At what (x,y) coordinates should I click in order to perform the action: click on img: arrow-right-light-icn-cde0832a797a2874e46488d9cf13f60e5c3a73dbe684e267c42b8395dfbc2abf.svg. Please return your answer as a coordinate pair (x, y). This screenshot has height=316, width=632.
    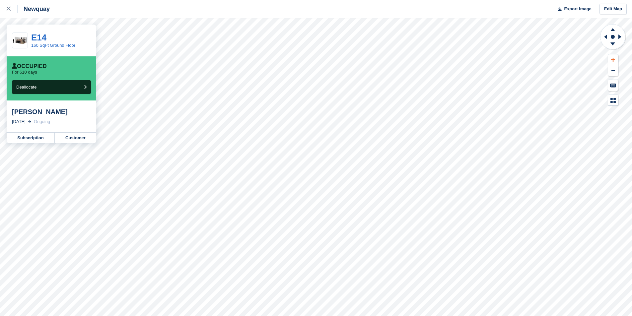
    Looking at the image, I should click on (30, 122).